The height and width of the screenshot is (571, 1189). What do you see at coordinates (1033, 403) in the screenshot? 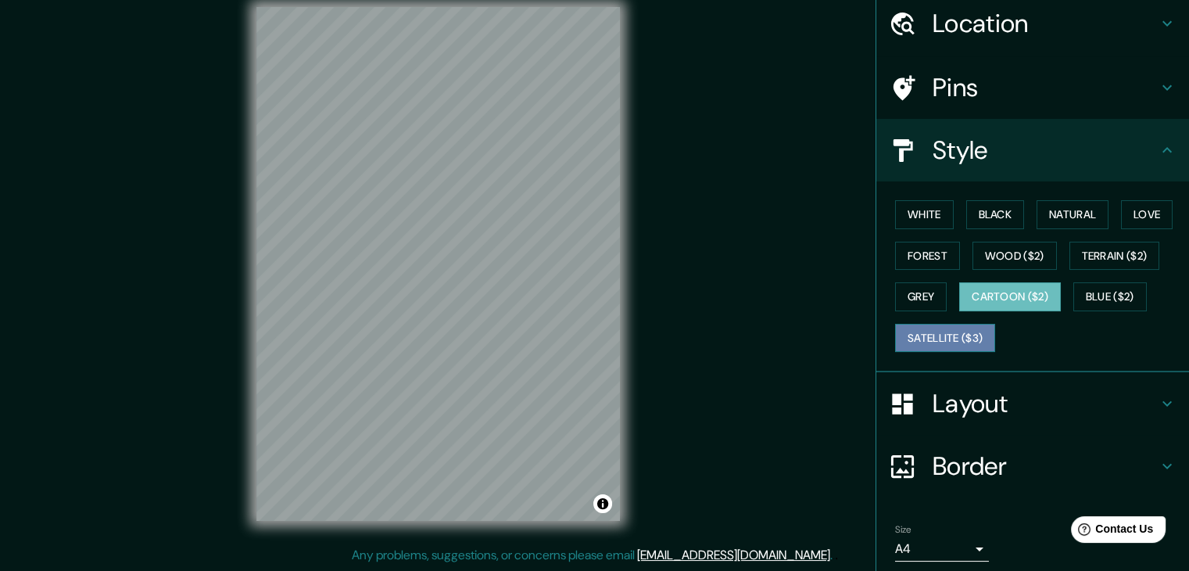
I see `div: Layout` at bounding box center [1033, 403].